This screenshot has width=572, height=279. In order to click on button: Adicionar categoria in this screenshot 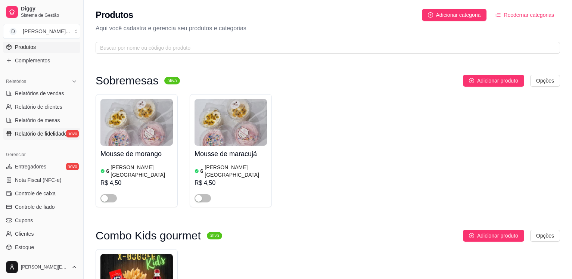, I will do `click(455, 15)`.